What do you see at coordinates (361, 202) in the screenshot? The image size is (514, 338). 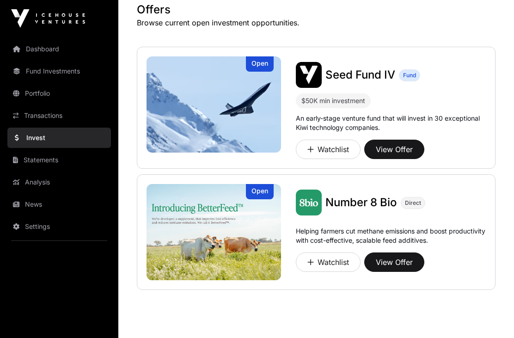 I see `span: Number 8 Bio` at bounding box center [361, 202].